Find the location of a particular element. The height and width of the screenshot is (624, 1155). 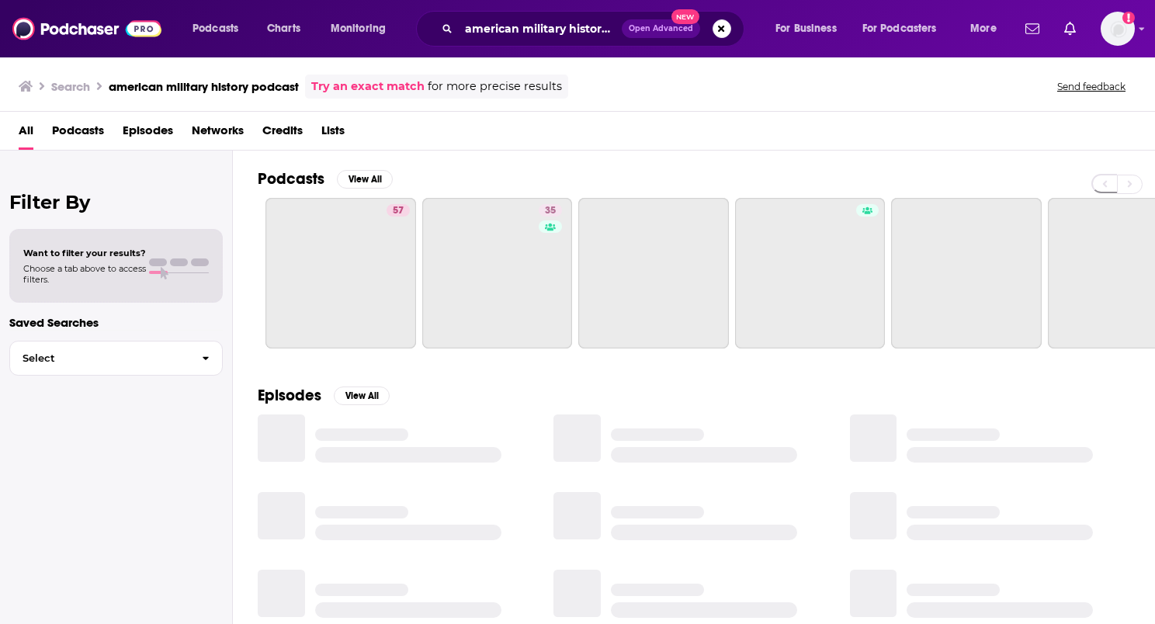

span: 57 is located at coordinates (398, 211).